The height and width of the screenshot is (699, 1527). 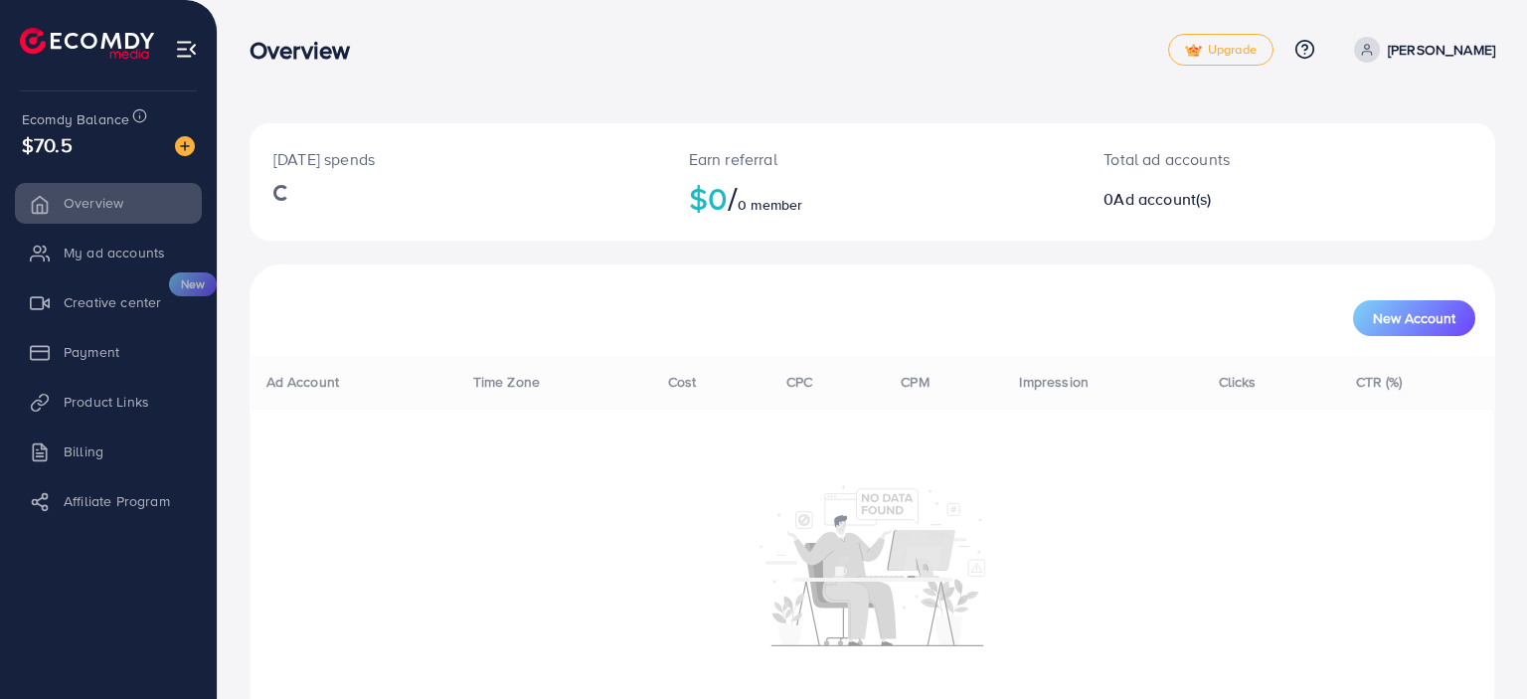 What do you see at coordinates (873, 159) in the screenshot?
I see `p: Earn referral` at bounding box center [873, 159].